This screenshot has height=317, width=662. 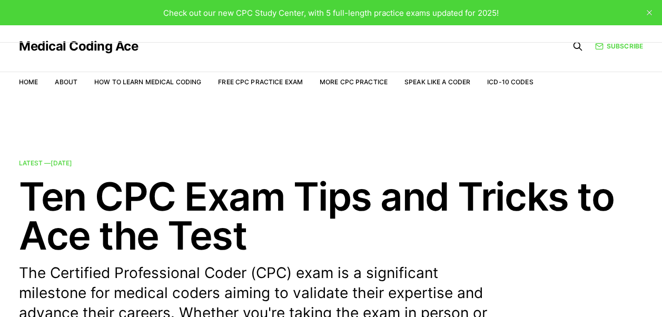 What do you see at coordinates (66, 82) in the screenshot?
I see `a: About` at bounding box center [66, 82].